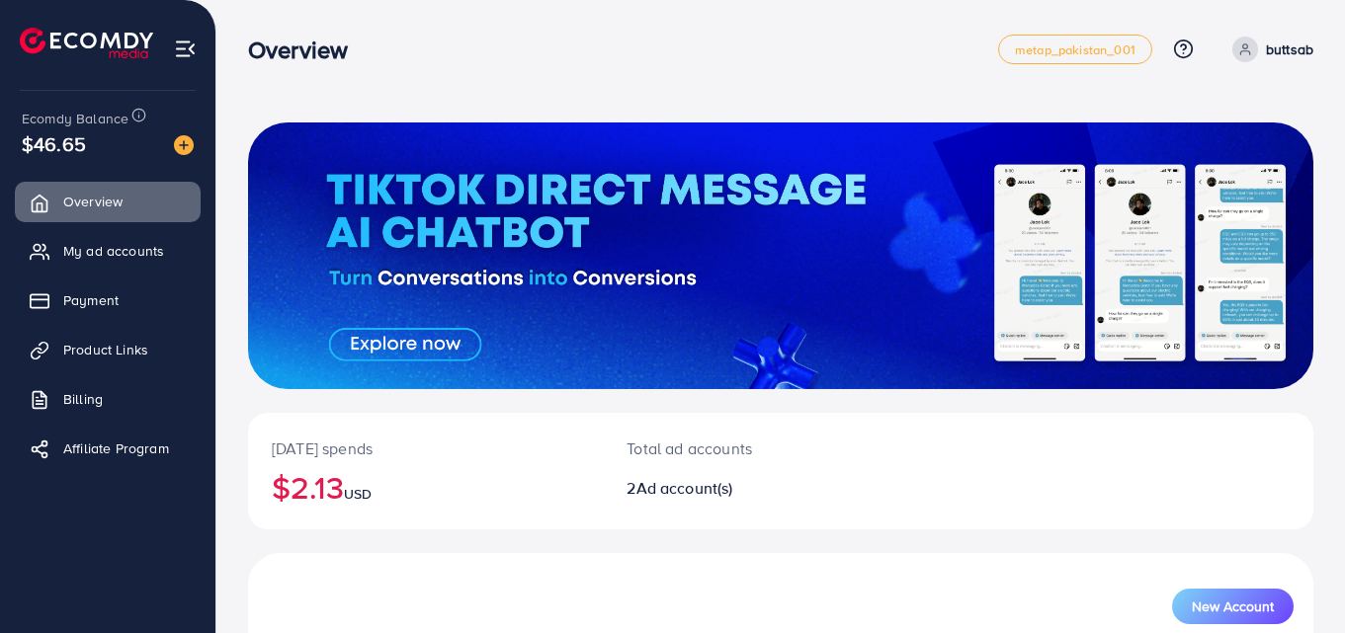  I want to click on a: metap_pakistan_001, so click(1075, 49).